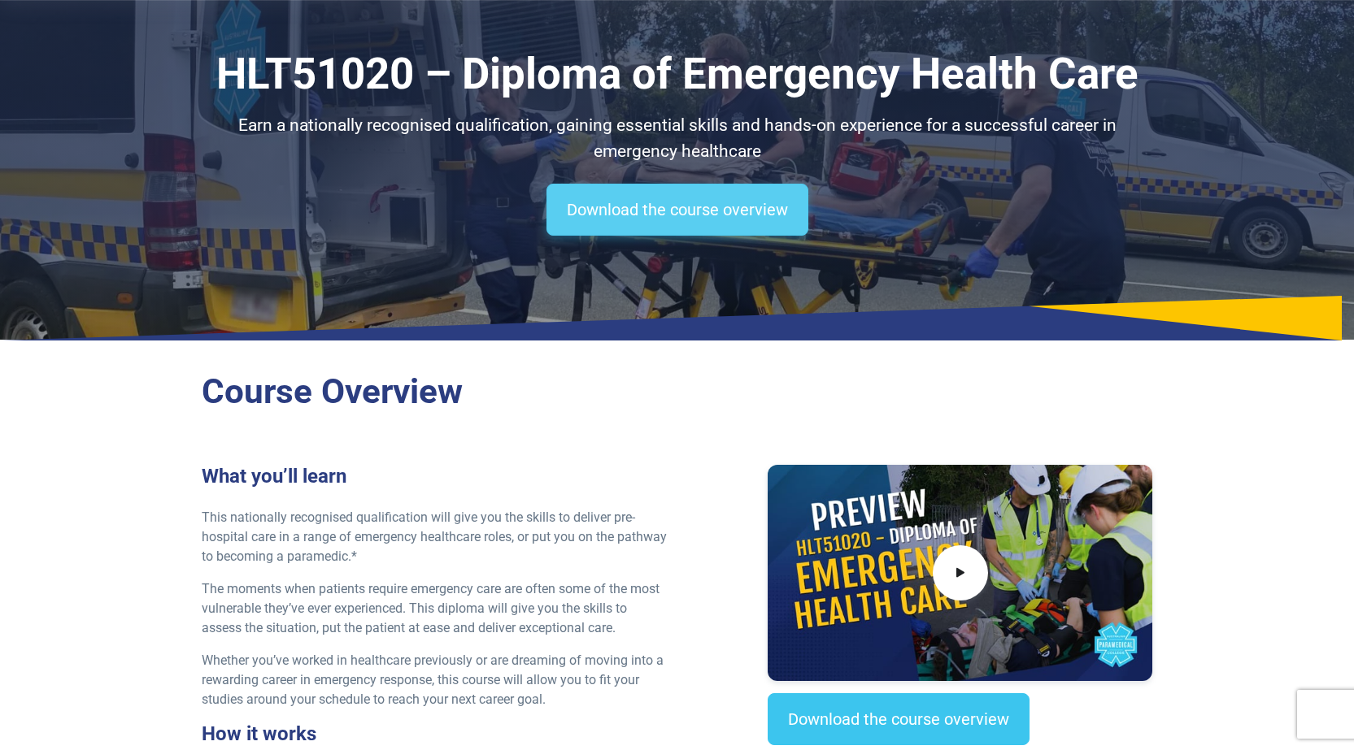  Describe the element at coordinates (434, 734) in the screenshot. I see `h3: How it works` at that location.